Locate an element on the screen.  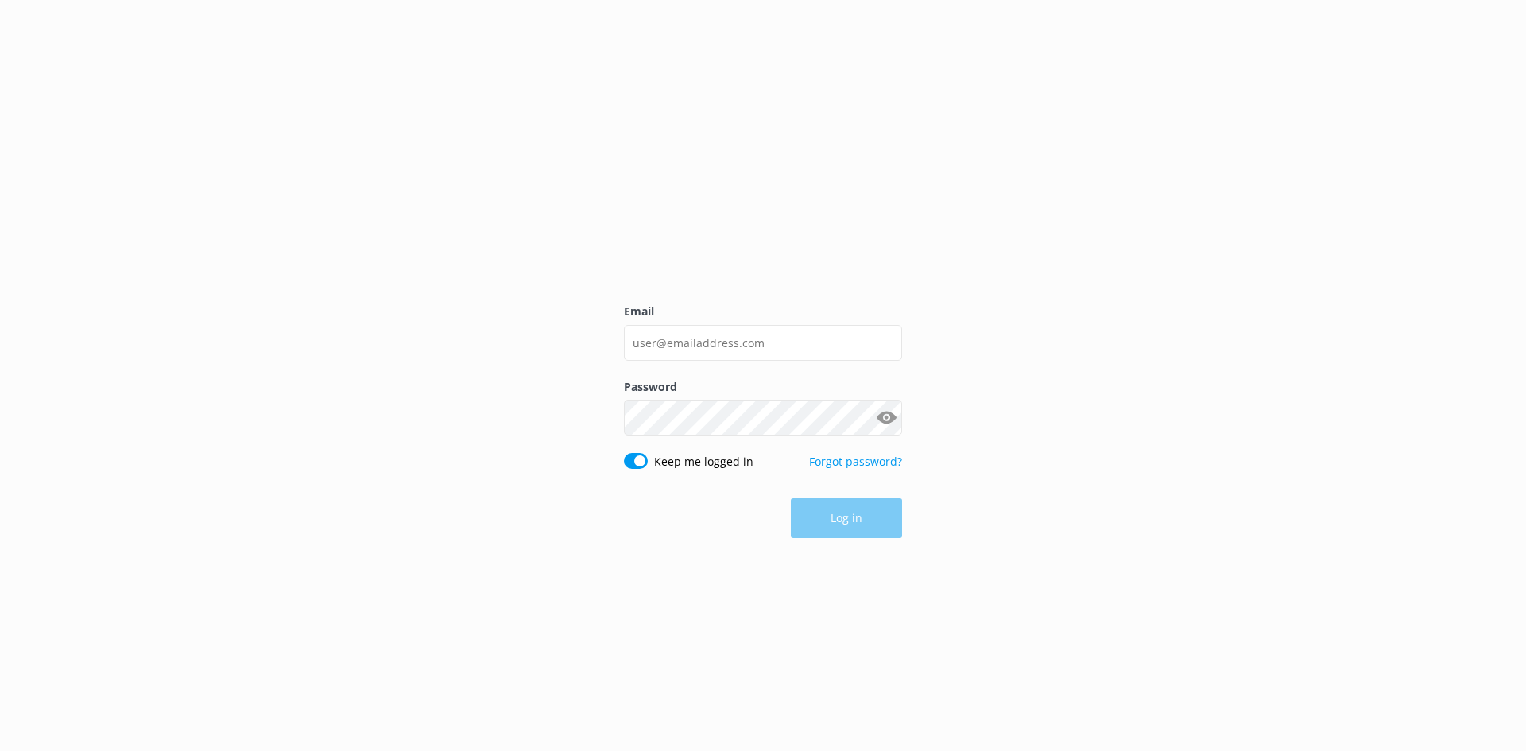
label: Email is located at coordinates (763, 312).